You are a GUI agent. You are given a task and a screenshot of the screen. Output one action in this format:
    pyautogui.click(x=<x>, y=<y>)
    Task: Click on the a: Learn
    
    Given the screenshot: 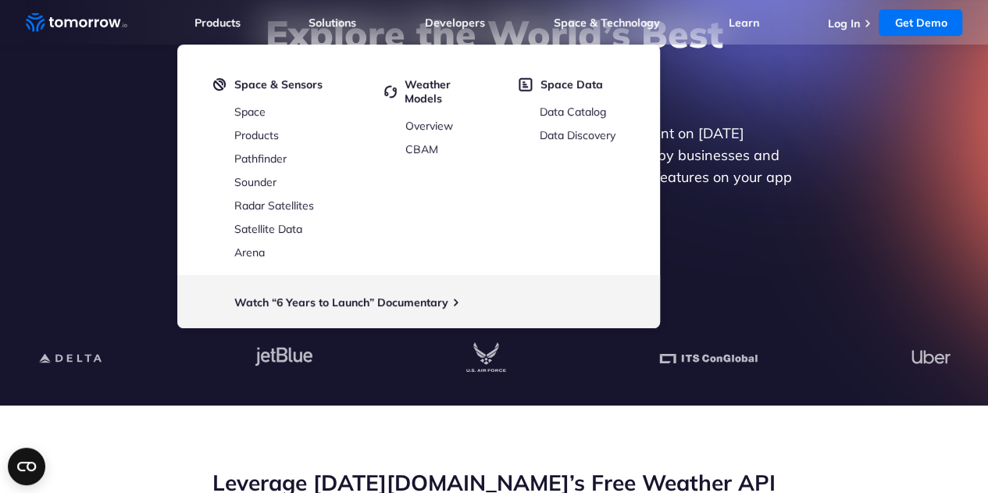 What is the action you would take?
    pyautogui.click(x=744, y=23)
    